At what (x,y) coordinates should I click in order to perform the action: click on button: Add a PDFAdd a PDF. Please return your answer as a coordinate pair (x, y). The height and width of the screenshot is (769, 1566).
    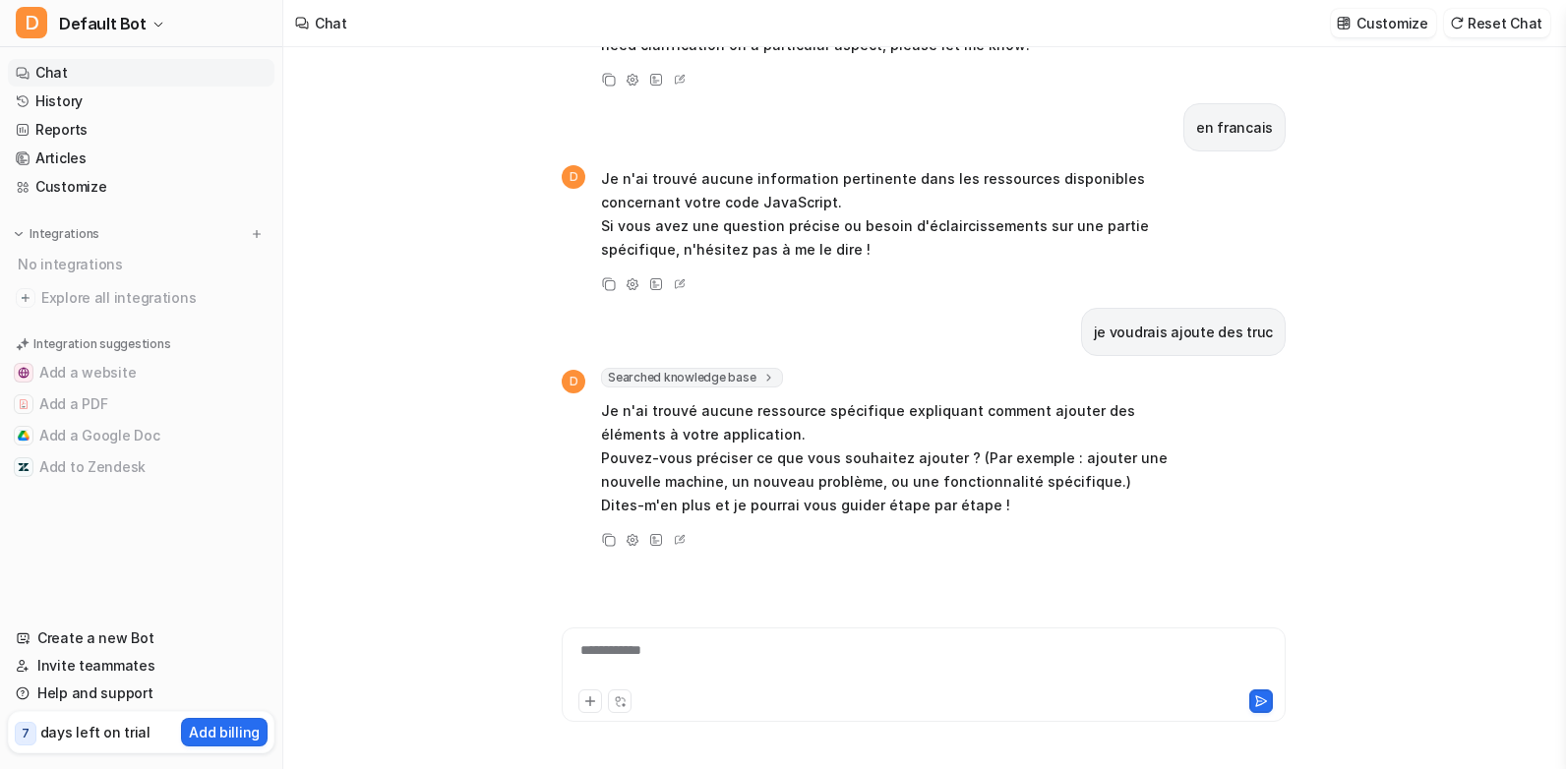
    Looking at the image, I should click on (141, 404).